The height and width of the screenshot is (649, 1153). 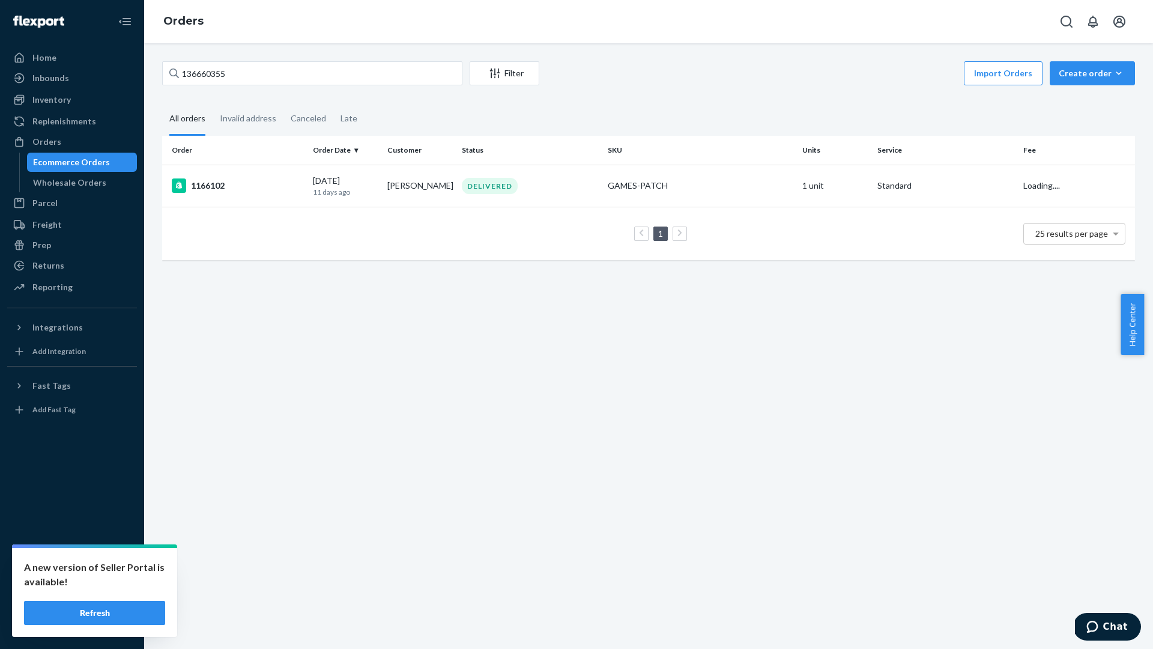 What do you see at coordinates (48, 265) in the screenshot?
I see `div: Returns` at bounding box center [48, 265].